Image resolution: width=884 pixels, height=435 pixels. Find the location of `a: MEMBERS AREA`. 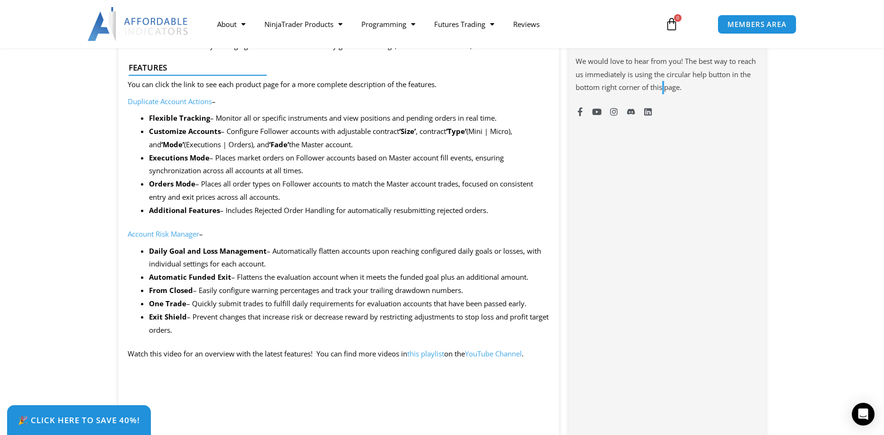

a: MEMBERS AREA is located at coordinates (757, 24).